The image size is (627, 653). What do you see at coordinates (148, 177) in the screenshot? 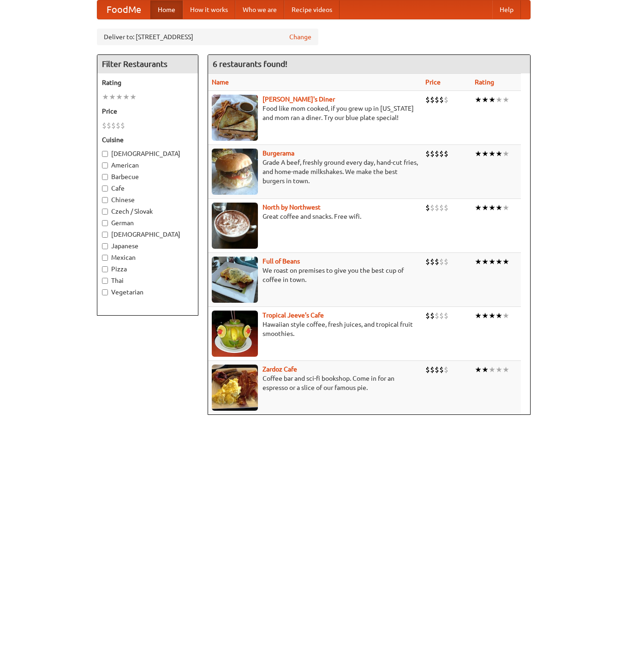
I see `label: Barbecue` at bounding box center [148, 177].